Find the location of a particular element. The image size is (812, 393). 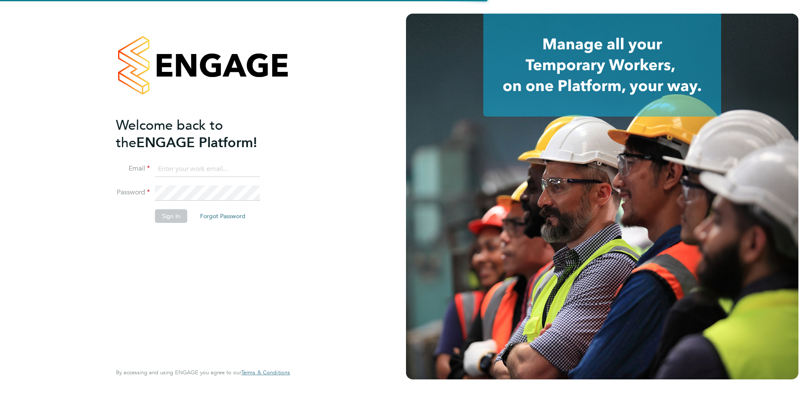

label: Email is located at coordinates (133, 168).